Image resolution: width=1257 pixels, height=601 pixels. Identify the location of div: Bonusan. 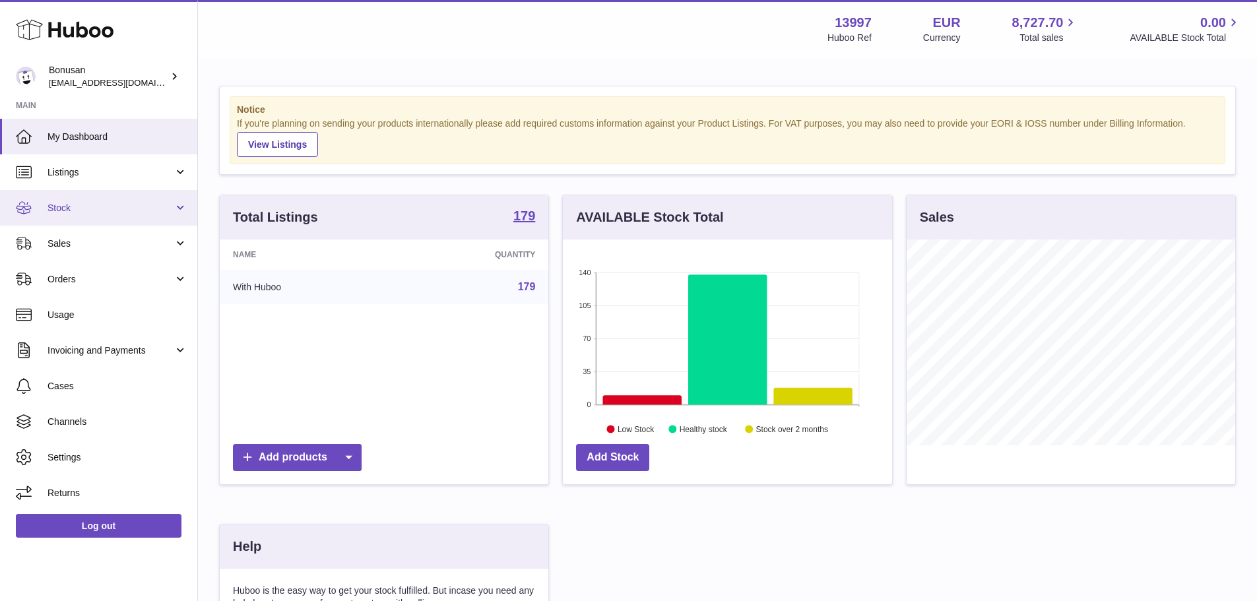
(108, 77).